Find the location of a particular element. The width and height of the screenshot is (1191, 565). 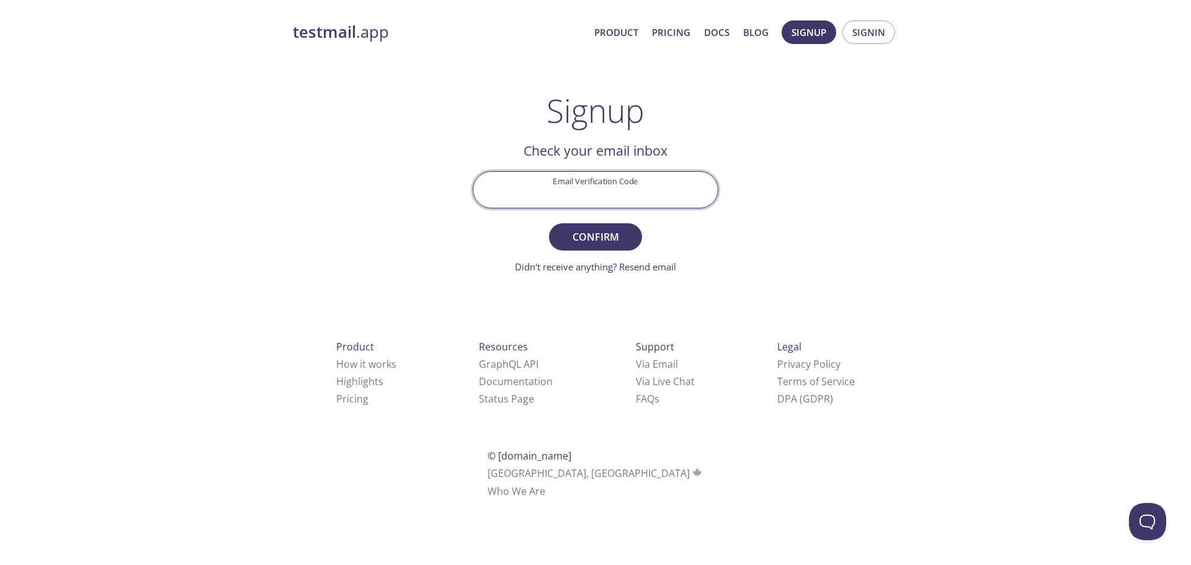

span: Support is located at coordinates (655, 347).